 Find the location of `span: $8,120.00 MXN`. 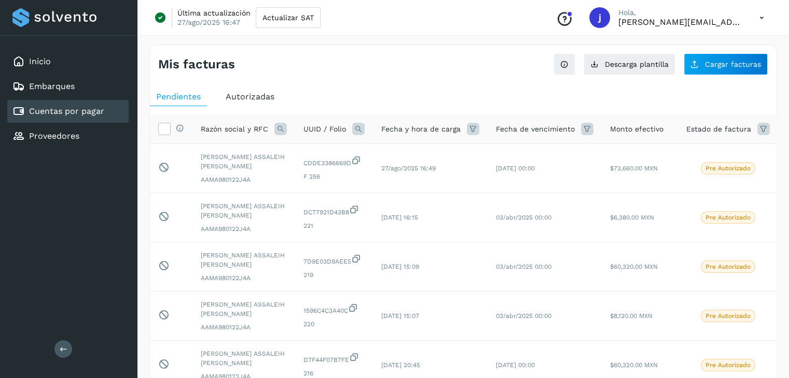

span: $8,120.00 MXN is located at coordinates (631, 316).